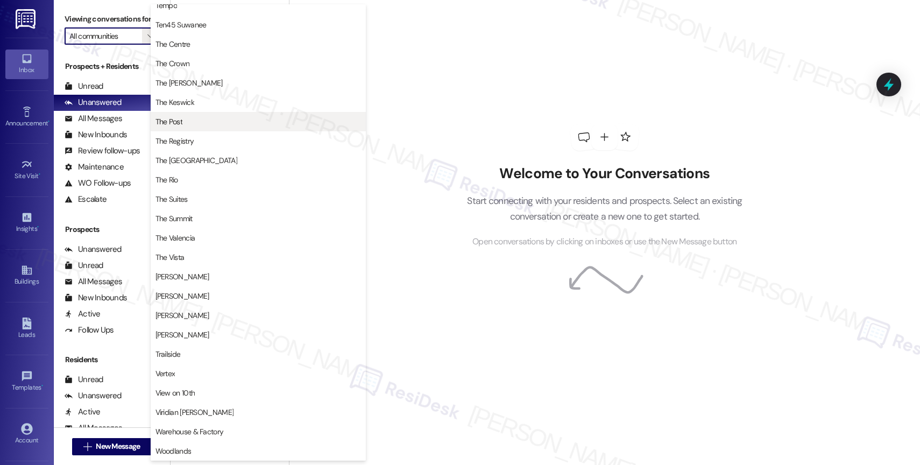 This screenshot has width=920, height=465. What do you see at coordinates (26, 19) in the screenshot?
I see `img: ResiDesk Logo` at bounding box center [26, 19].